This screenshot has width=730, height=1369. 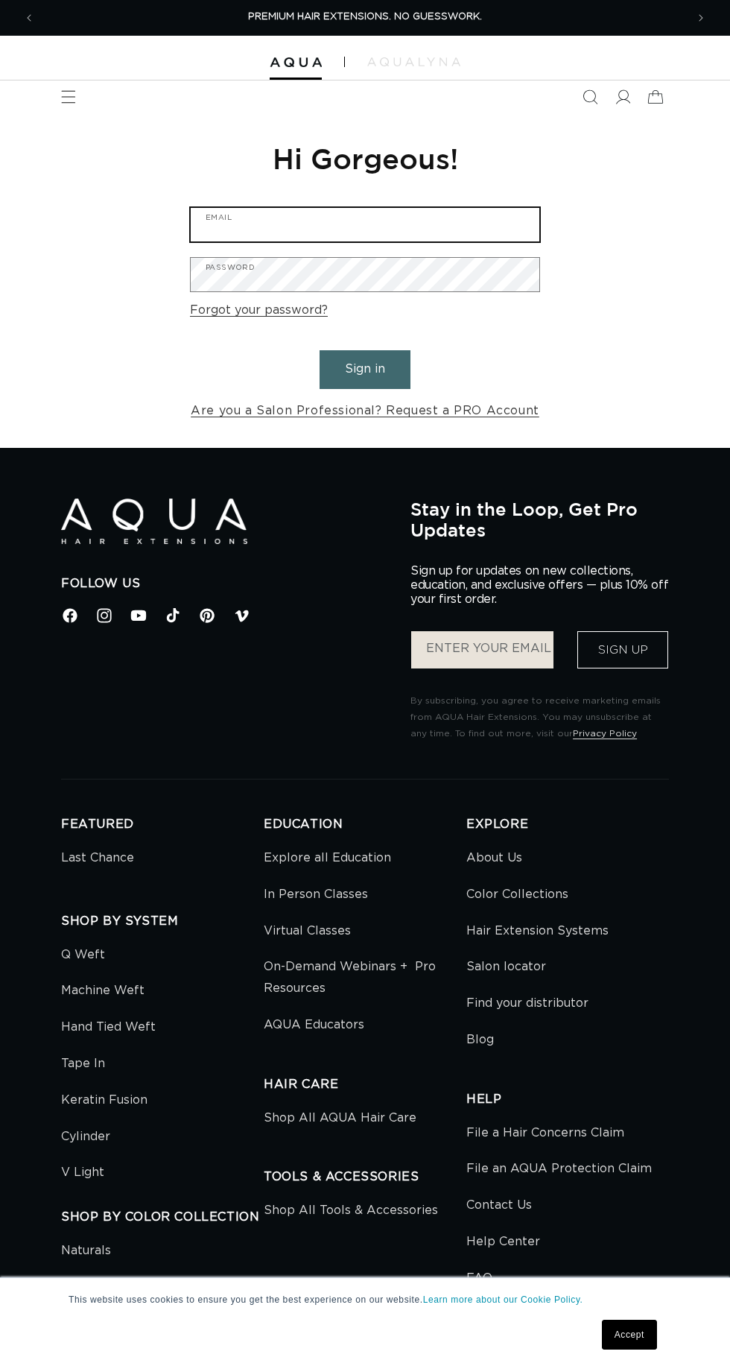 I want to click on a: Forgot your password?, so click(x=259, y=310).